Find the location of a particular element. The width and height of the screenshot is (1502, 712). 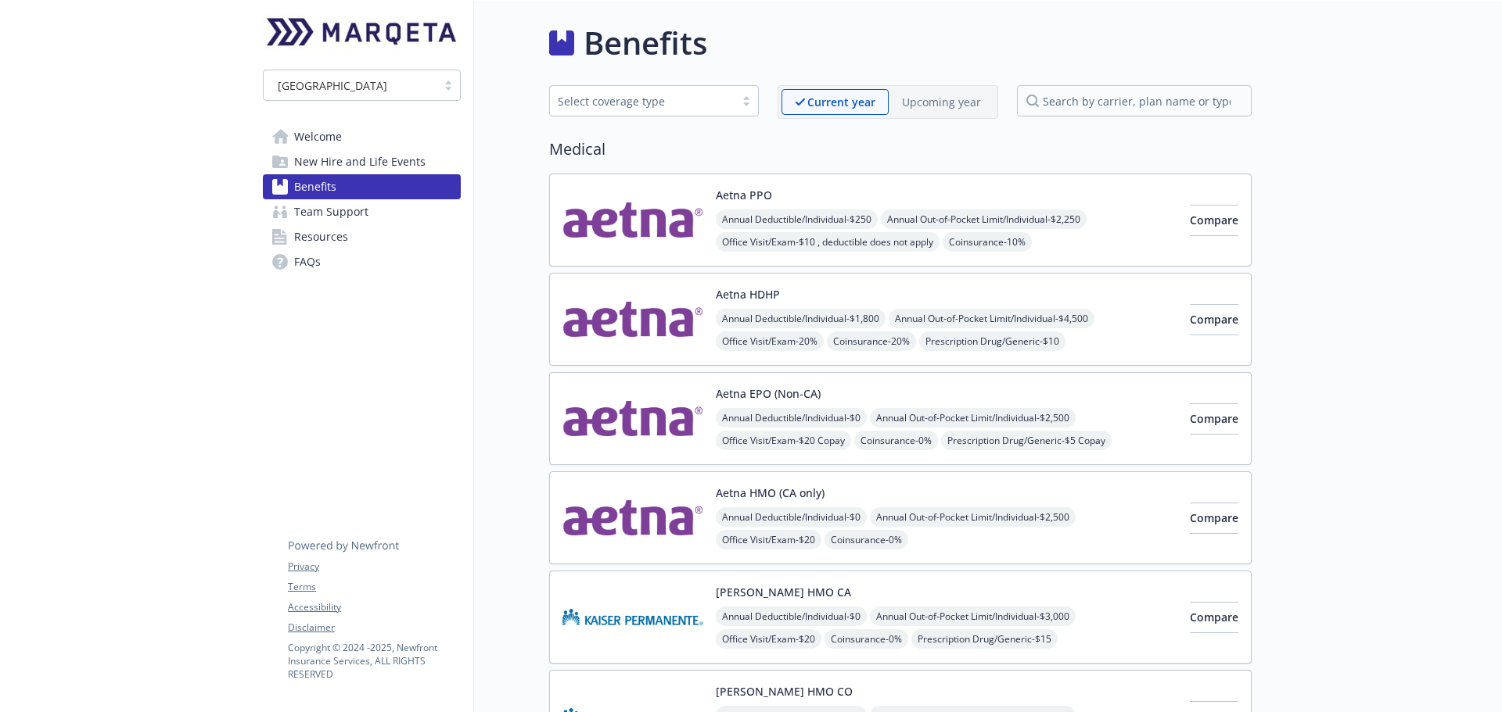

a: FAQs is located at coordinates (361, 262).